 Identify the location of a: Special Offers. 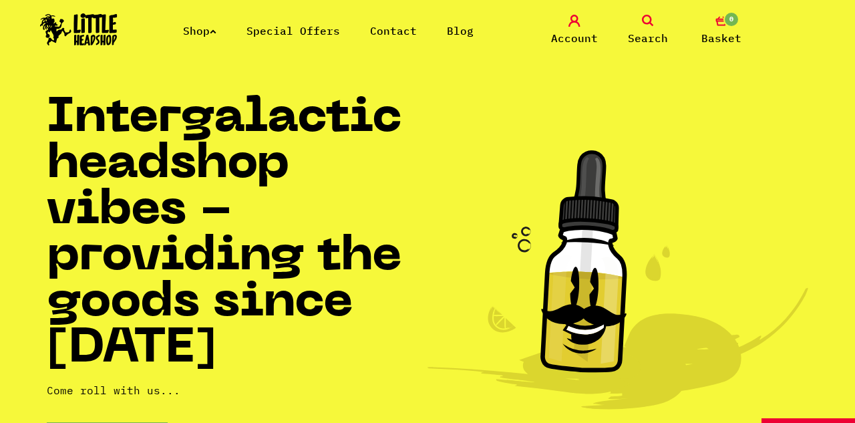
(293, 31).